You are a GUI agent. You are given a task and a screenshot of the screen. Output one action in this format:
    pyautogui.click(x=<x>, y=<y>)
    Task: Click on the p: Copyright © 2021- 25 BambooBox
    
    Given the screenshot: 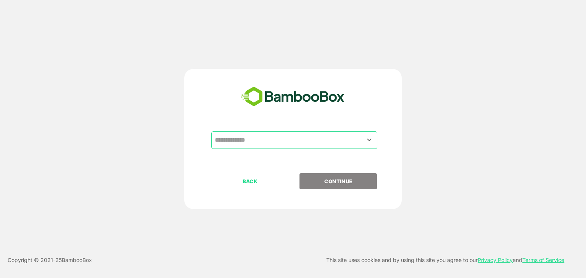 What is the action you would take?
    pyautogui.click(x=50, y=260)
    